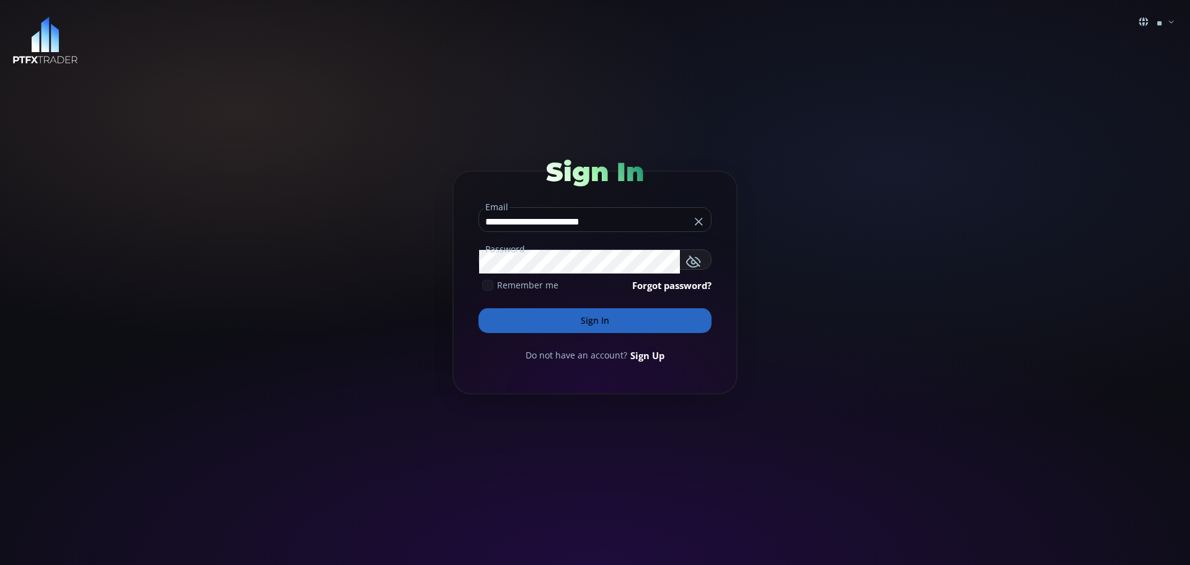  Describe the element at coordinates (672, 285) in the screenshot. I see `a: Forgot password?` at that location.